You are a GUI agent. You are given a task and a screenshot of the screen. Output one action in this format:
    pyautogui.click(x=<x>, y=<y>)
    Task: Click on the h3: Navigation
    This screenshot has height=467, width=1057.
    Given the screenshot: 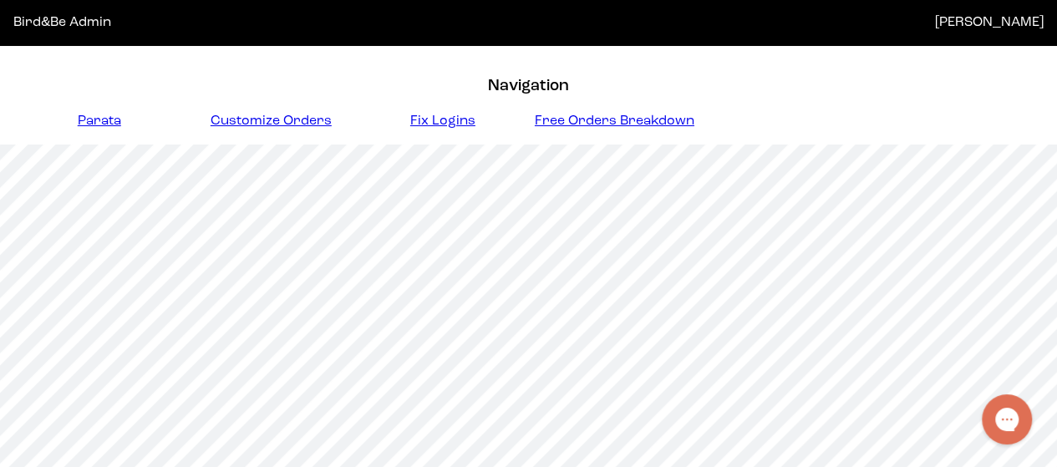 What is the action you would take?
    pyautogui.click(x=528, y=86)
    